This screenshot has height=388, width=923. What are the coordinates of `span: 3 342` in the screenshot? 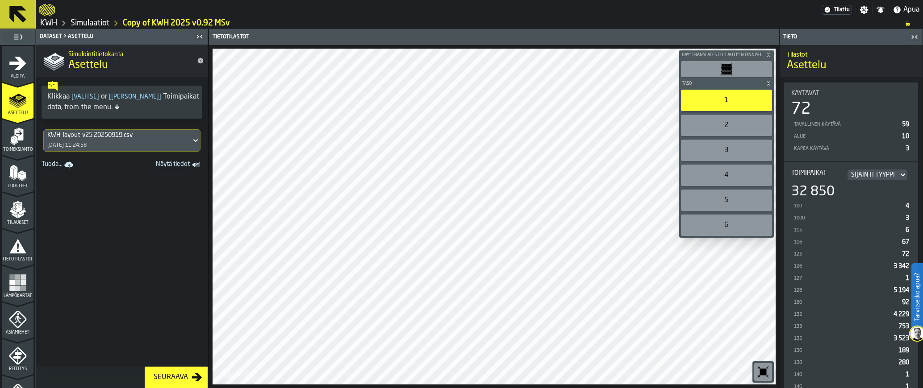 It's located at (901, 267).